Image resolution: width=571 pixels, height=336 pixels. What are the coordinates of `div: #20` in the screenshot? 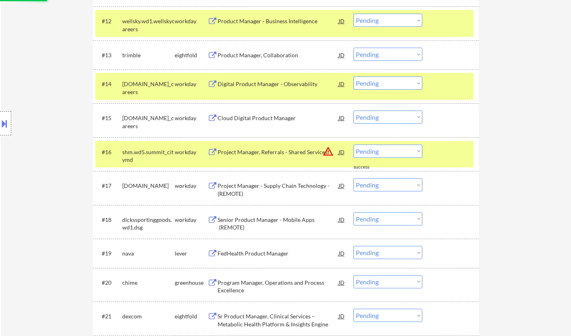 It's located at (109, 283).